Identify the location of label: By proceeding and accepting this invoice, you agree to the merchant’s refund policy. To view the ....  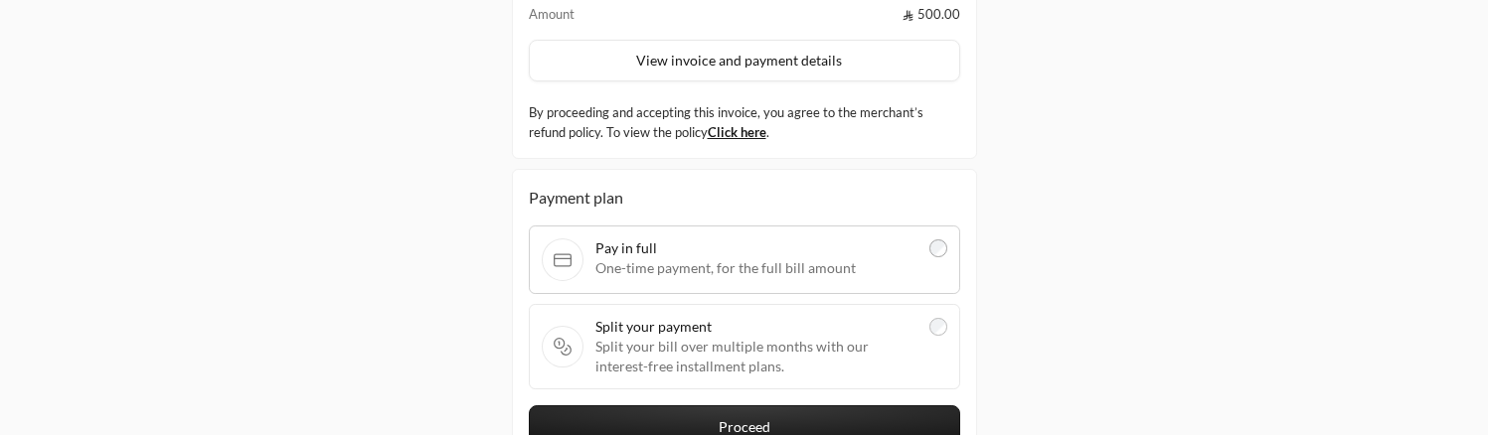
(744, 122).